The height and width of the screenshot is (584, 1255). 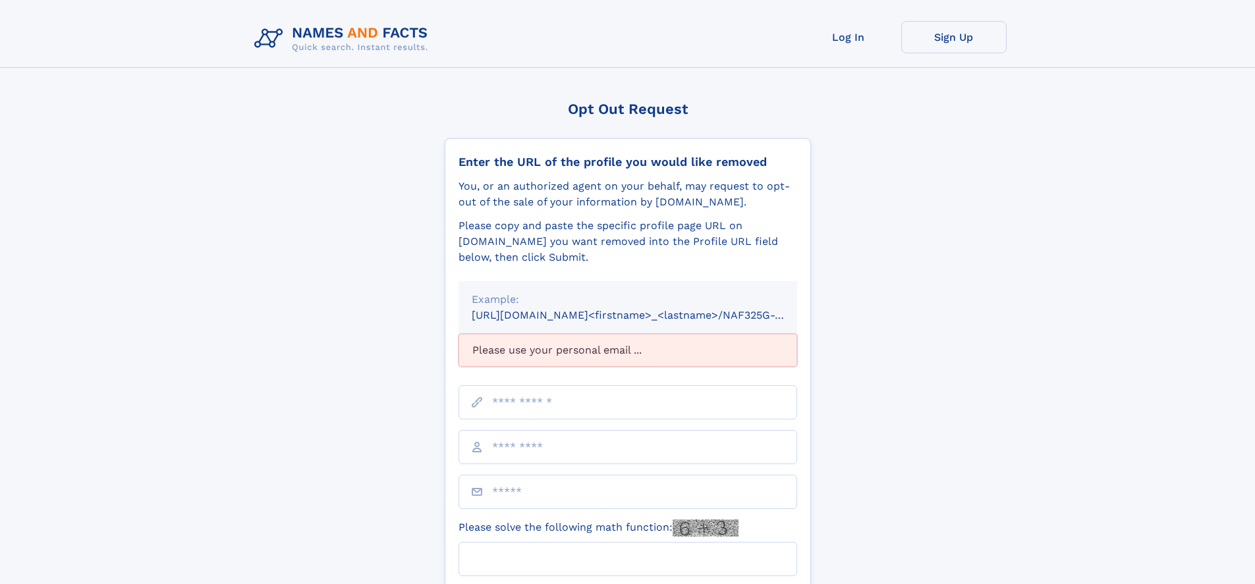 What do you see at coordinates (344, 39) in the screenshot?
I see `img: Logo Names and Facts` at bounding box center [344, 39].